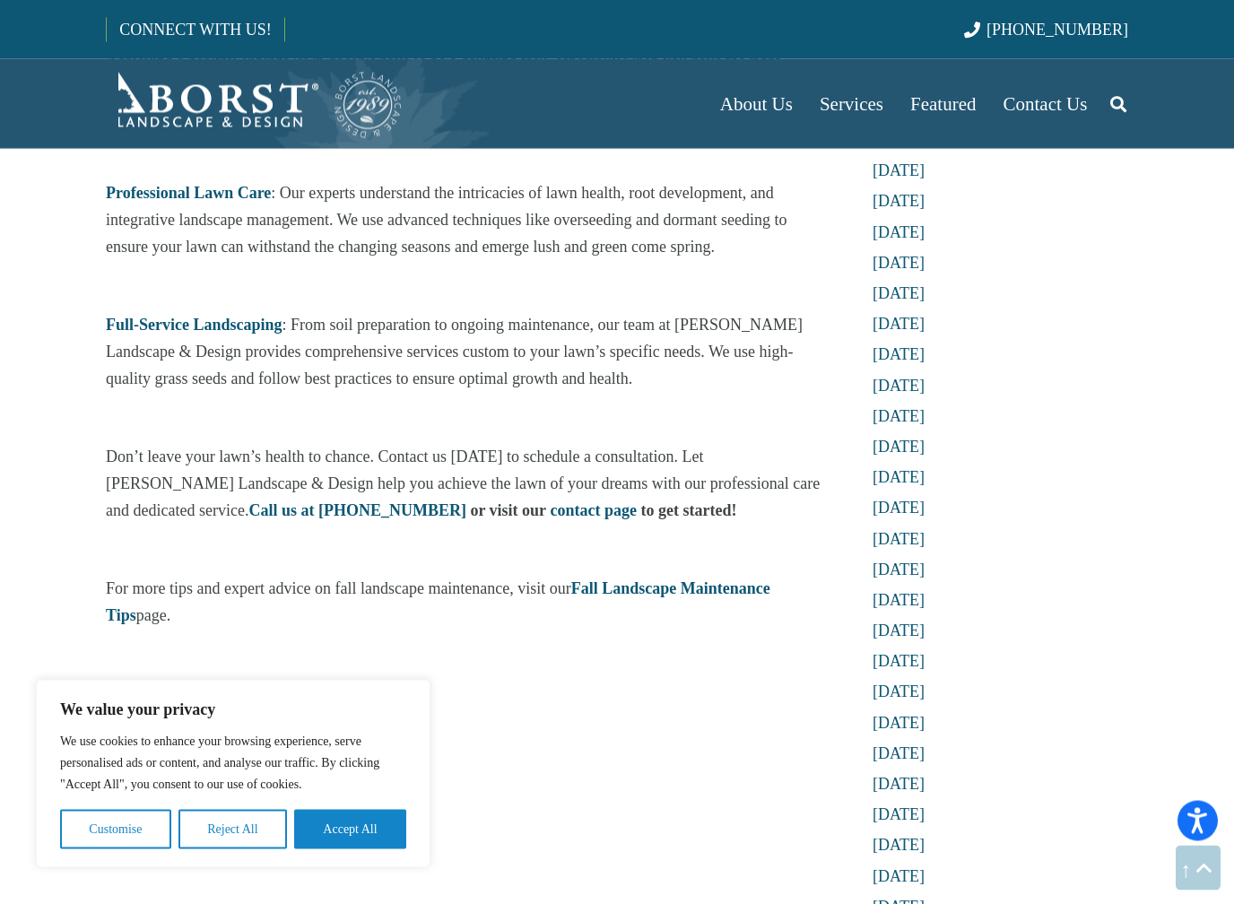  I want to click on span: Contact Us, so click(1046, 104).